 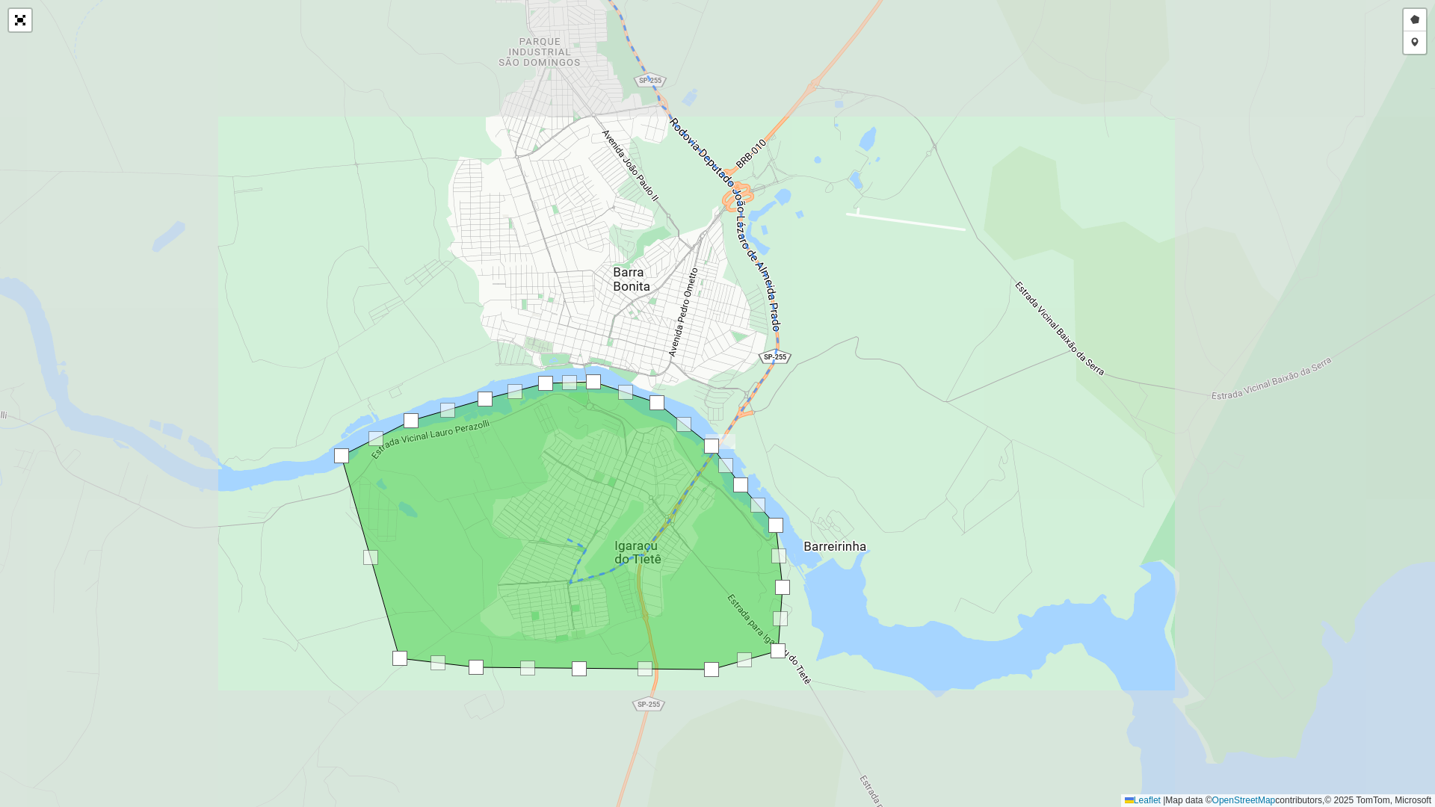 I want to click on a: Desenhar setor, so click(x=1415, y=20).